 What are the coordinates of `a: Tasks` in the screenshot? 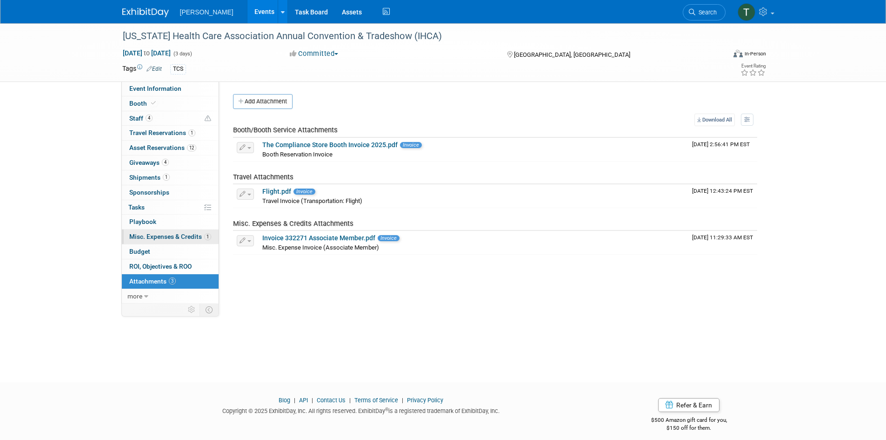 It's located at (170, 207).